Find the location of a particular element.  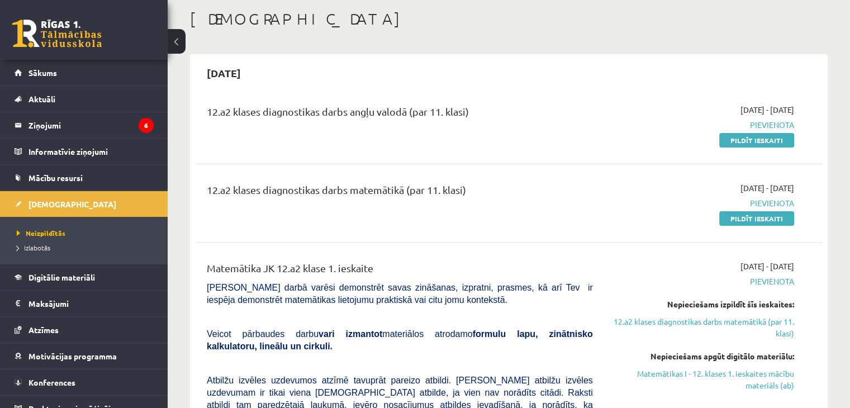

span: Izlabotās is located at coordinates (34, 248).